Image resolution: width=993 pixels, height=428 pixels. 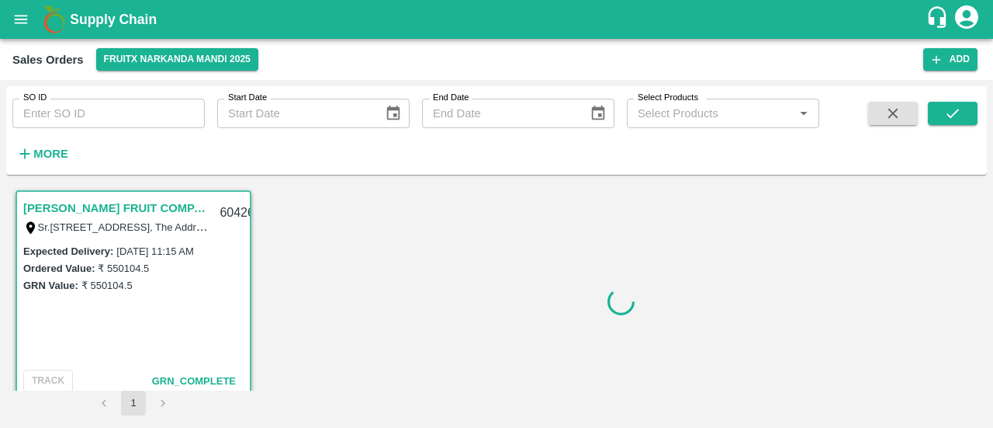 I want to click on button: More, so click(x=42, y=154).